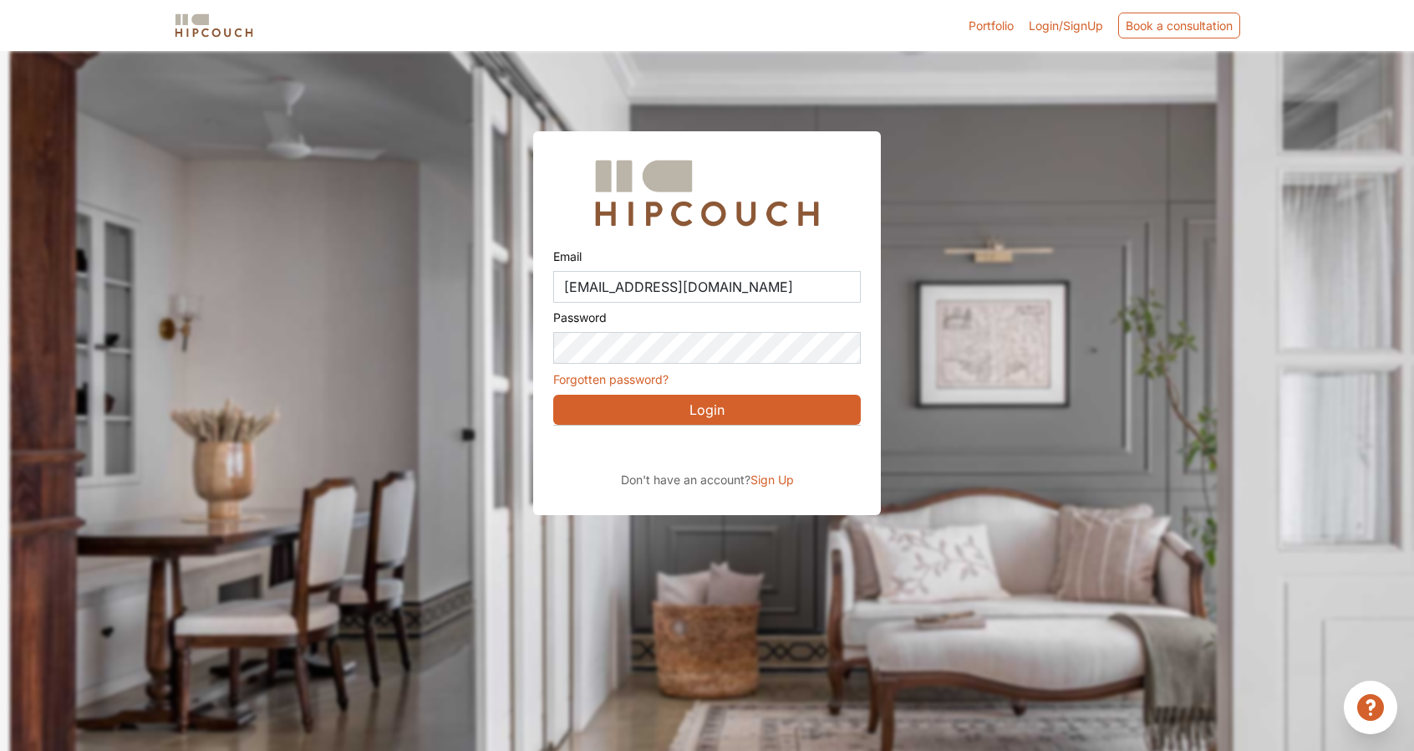  I want to click on img: Hipcouch Logo, so click(707, 193).